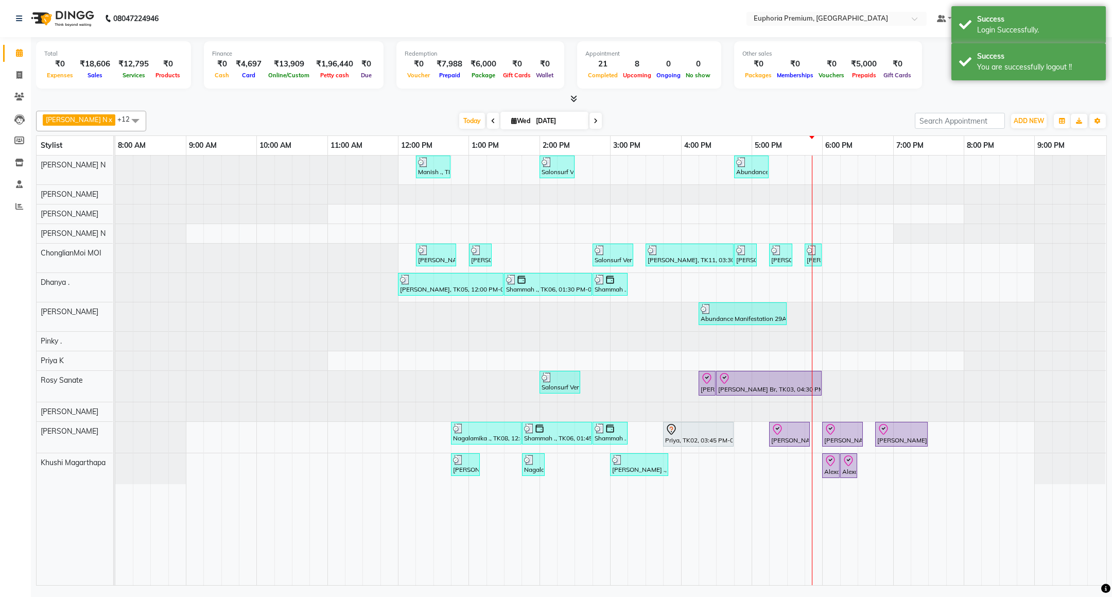 This screenshot has height=597, width=1112. What do you see at coordinates (450, 64) in the screenshot?
I see `div: ₹7,988` at bounding box center [450, 64].